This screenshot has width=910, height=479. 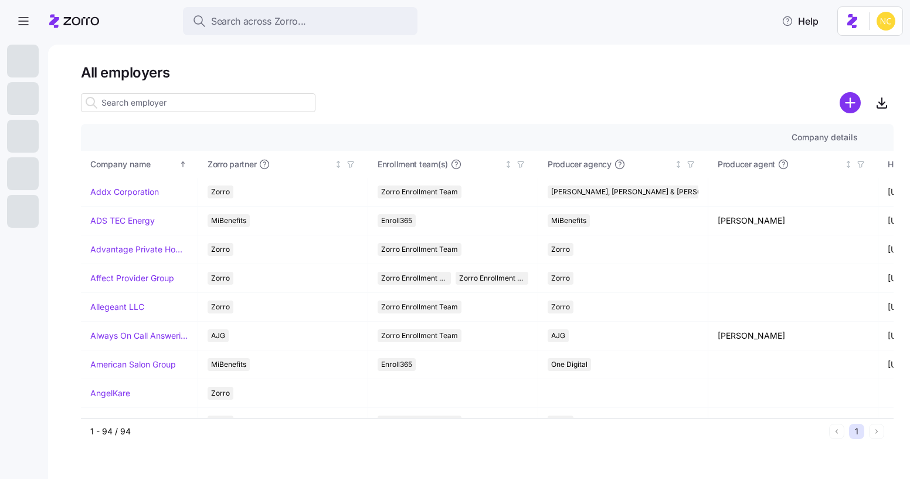 I want to click on span: Producer agent, so click(x=747, y=164).